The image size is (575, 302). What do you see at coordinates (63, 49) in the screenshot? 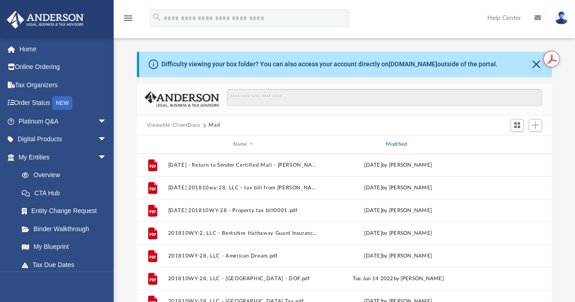
I see `a: Home` at bounding box center [63, 49].